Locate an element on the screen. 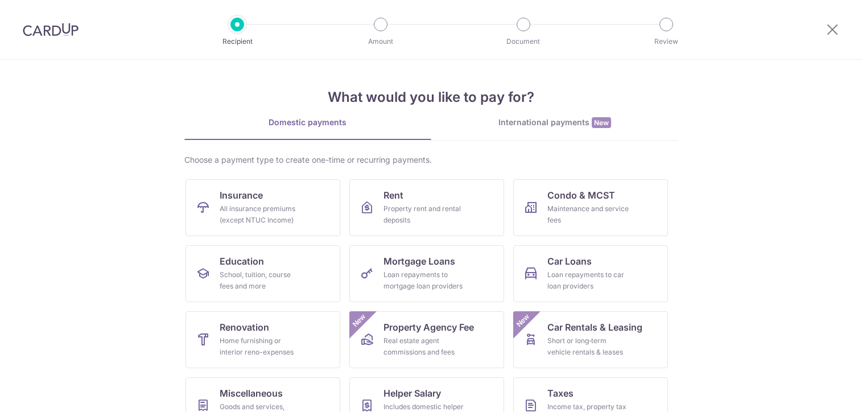  p: Amount is located at coordinates (381, 42).